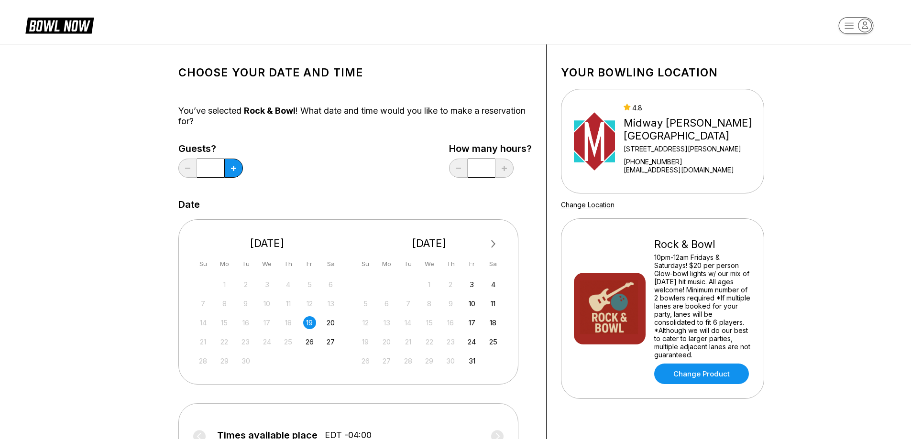 Image resolution: width=911 pixels, height=439 pixels. I want to click on div: Not available Sunday, October 5th, 2025, so click(365, 304).